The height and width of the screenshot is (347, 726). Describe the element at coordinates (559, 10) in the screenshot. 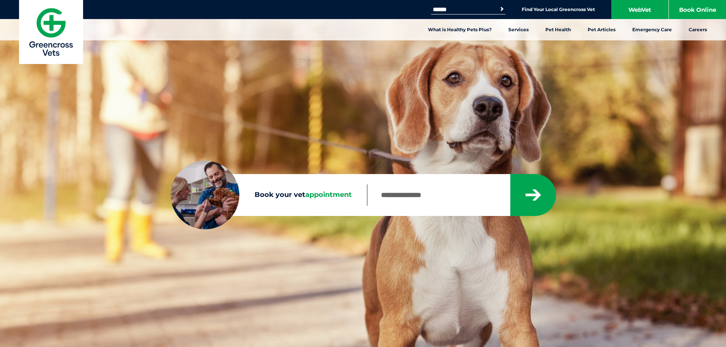

I see `a: Find Your Local Greencross Vet` at that location.